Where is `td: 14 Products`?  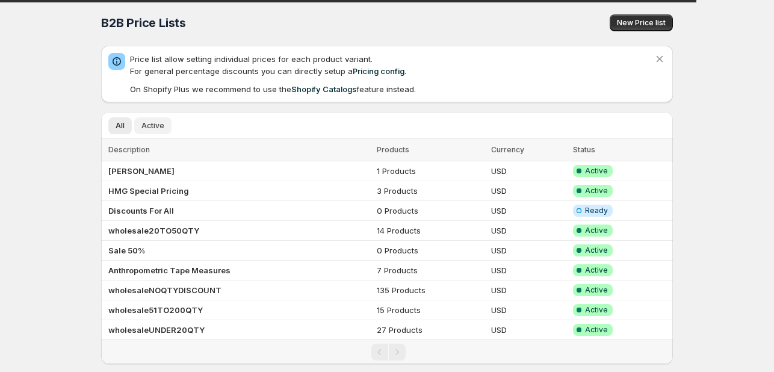
td: 14 Products is located at coordinates (430, 230).